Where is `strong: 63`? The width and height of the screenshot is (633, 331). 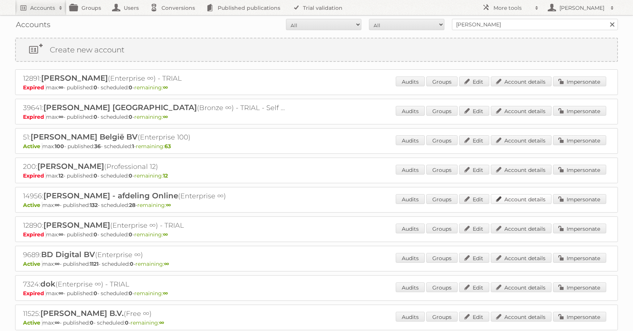
strong: 63 is located at coordinates (167, 146).